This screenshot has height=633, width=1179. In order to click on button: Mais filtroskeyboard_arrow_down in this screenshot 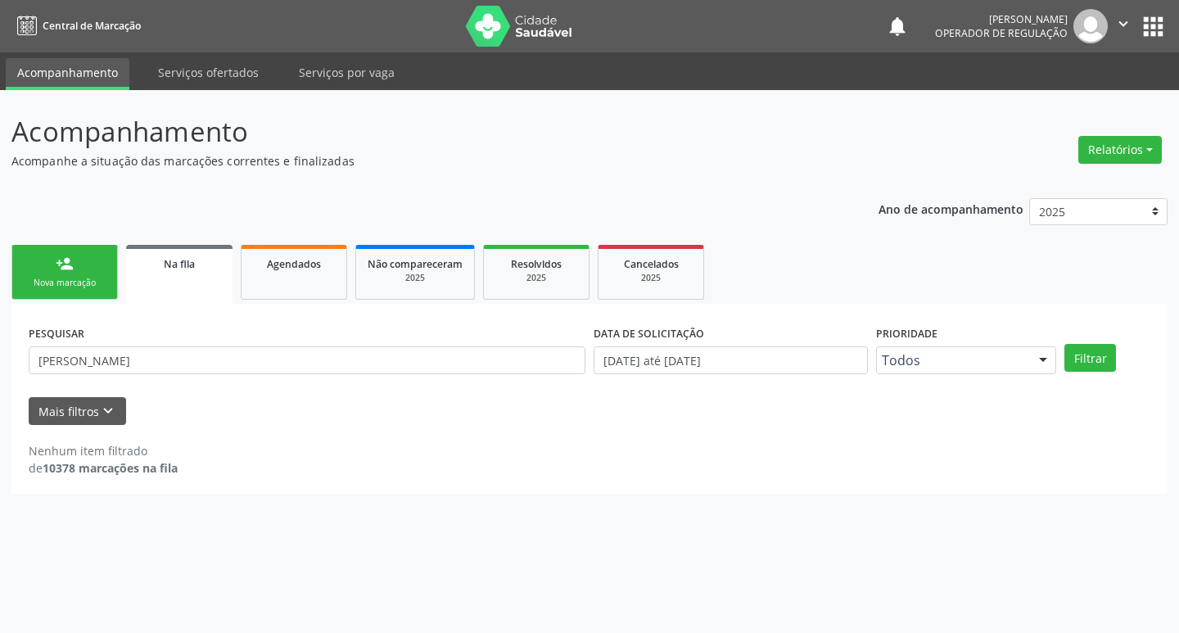, I will do `click(77, 411)`.